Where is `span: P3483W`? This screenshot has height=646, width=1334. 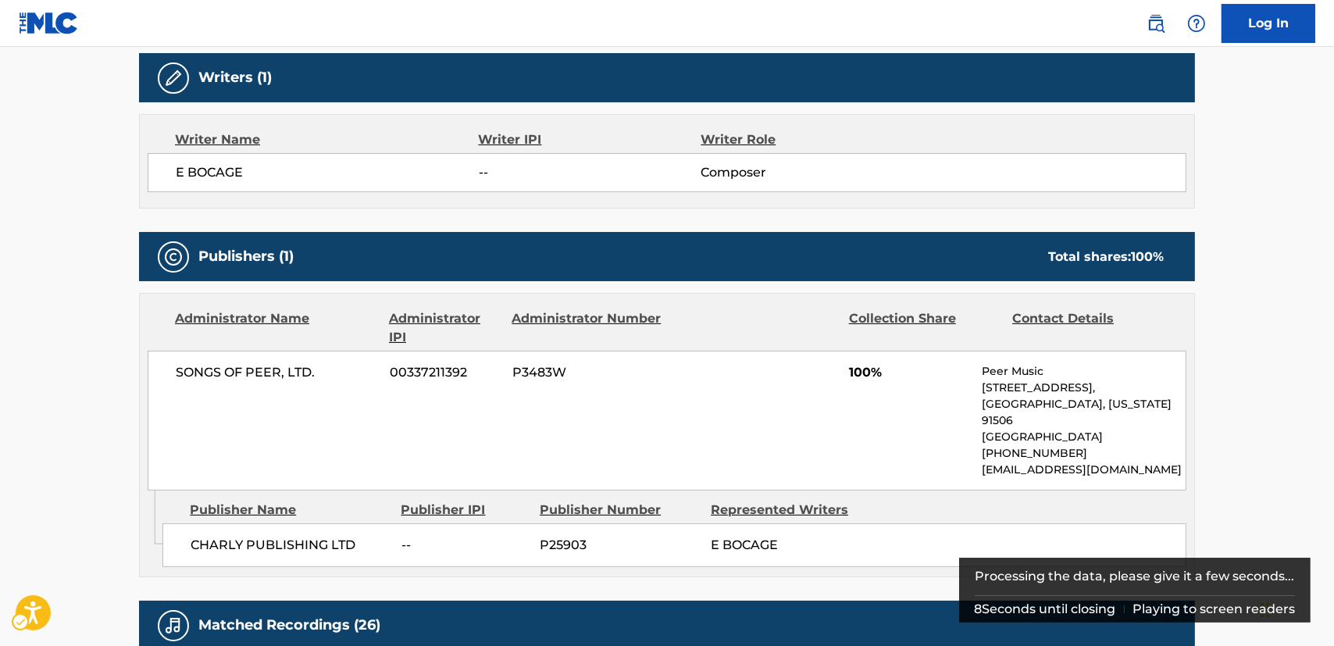 span: P3483W is located at coordinates (588, 373).